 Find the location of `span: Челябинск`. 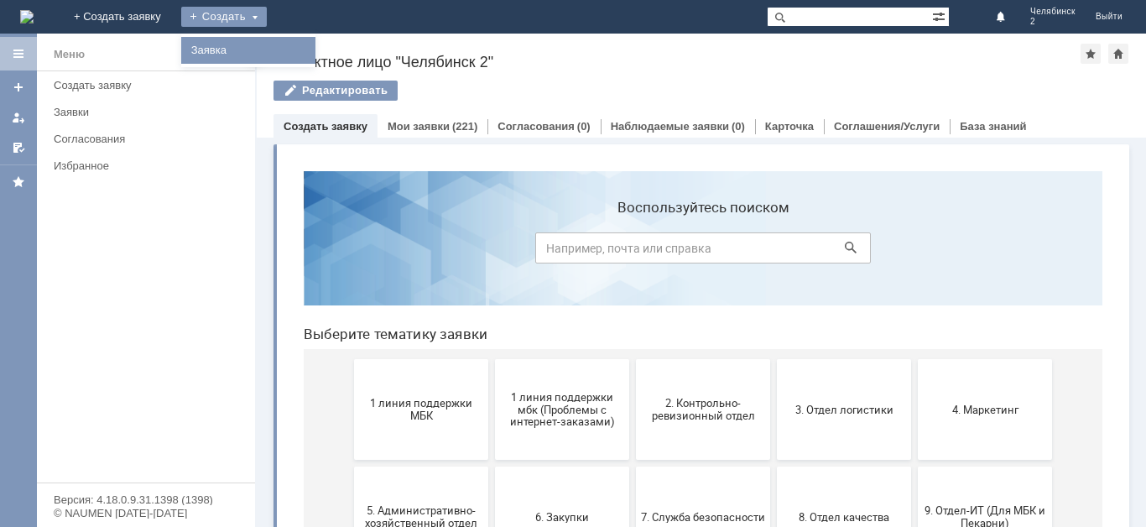

span: Челябинск is located at coordinates (1053, 12).